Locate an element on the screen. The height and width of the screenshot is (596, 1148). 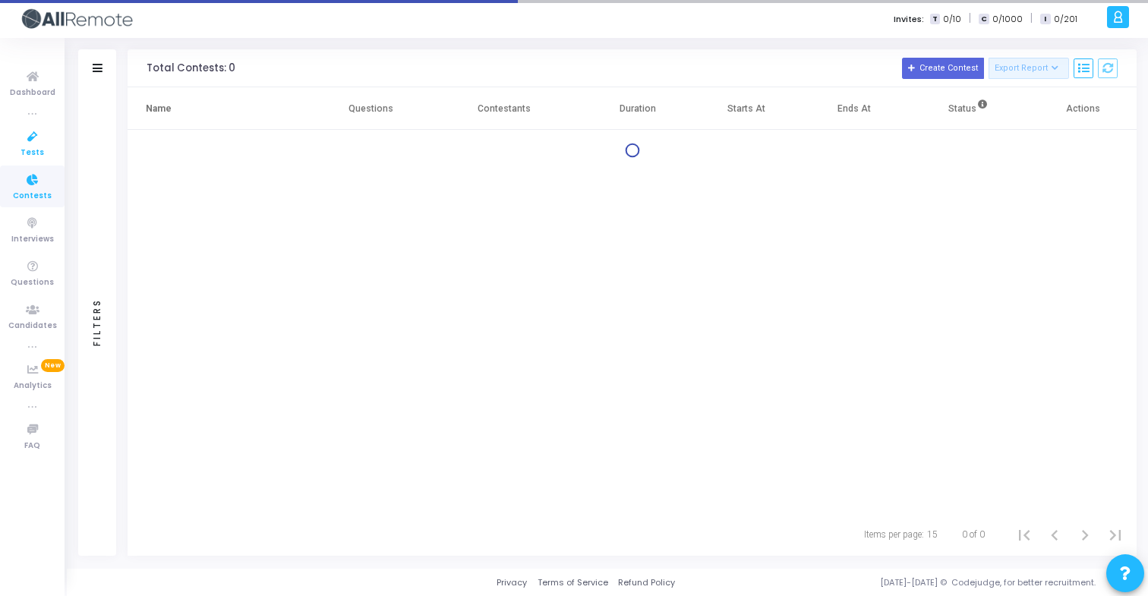
th: Status is located at coordinates (968, 109).